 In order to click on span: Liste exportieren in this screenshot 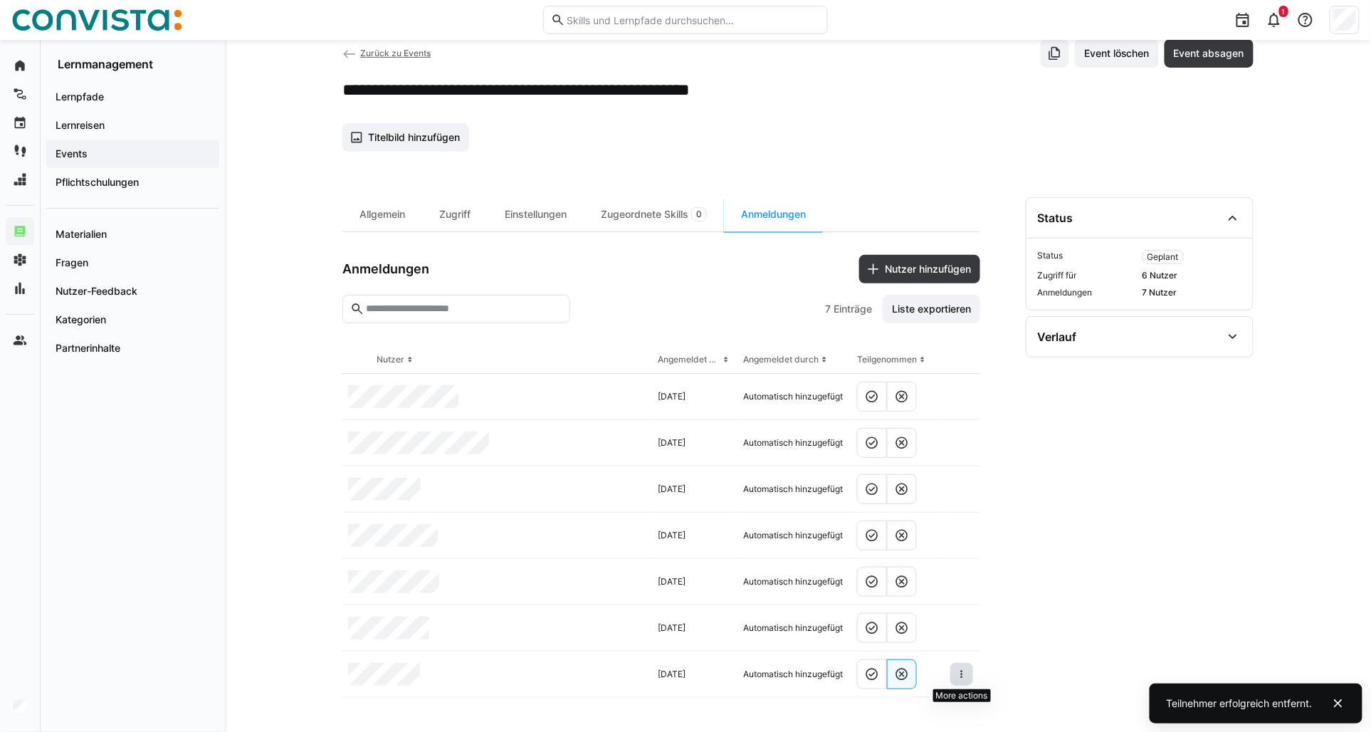, I will do `click(931, 309)`.